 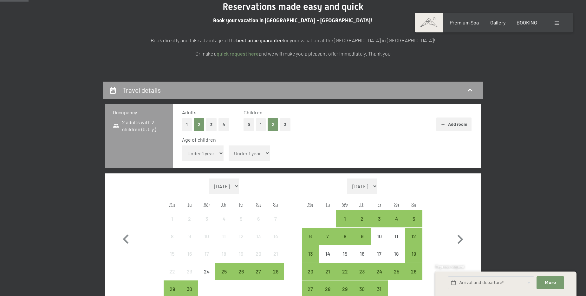 I want to click on div: 13, so click(x=259, y=241).